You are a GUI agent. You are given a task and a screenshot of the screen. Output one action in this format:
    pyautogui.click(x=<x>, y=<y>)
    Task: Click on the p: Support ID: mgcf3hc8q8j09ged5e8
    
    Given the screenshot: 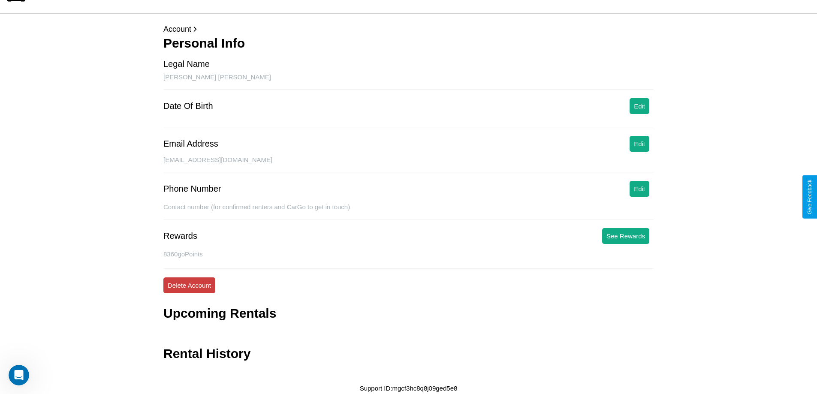 What is the action you would take?
    pyautogui.click(x=409, y=388)
    